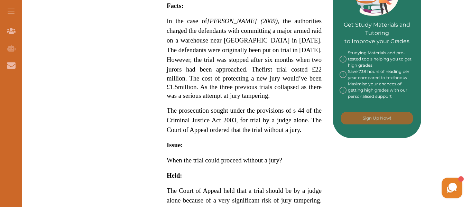 Image resolution: width=471 pixels, height=207 pixels. I want to click on i: 1, so click(156, 3).